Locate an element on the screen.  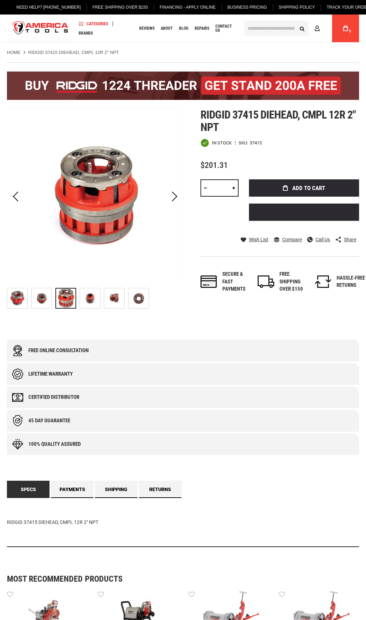
a: Brands is located at coordinates (85, 33).